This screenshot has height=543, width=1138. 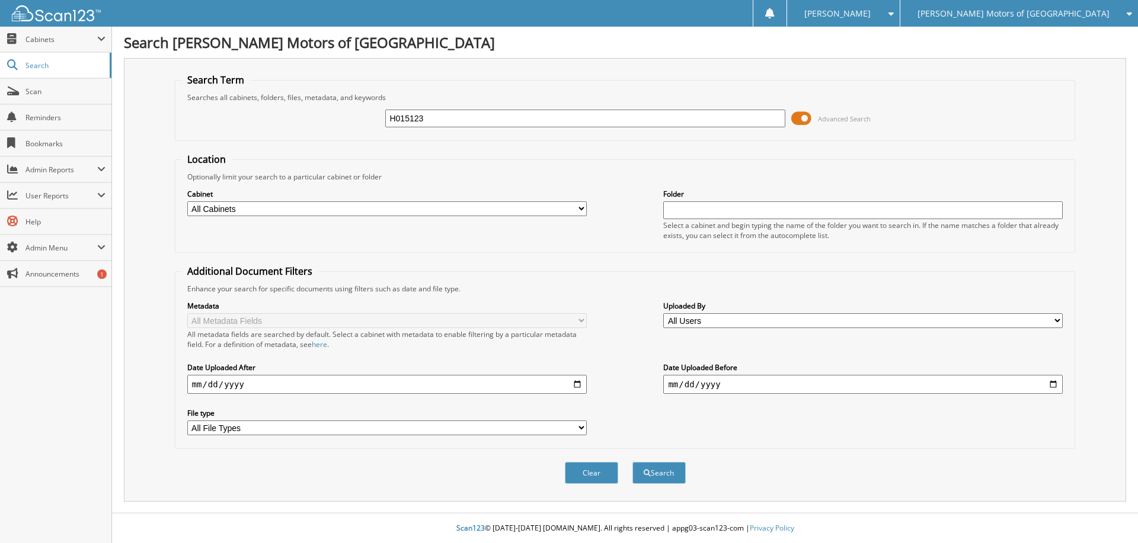 What do you see at coordinates (250, 271) in the screenshot?
I see `legend: Additional Document Filters` at bounding box center [250, 271].